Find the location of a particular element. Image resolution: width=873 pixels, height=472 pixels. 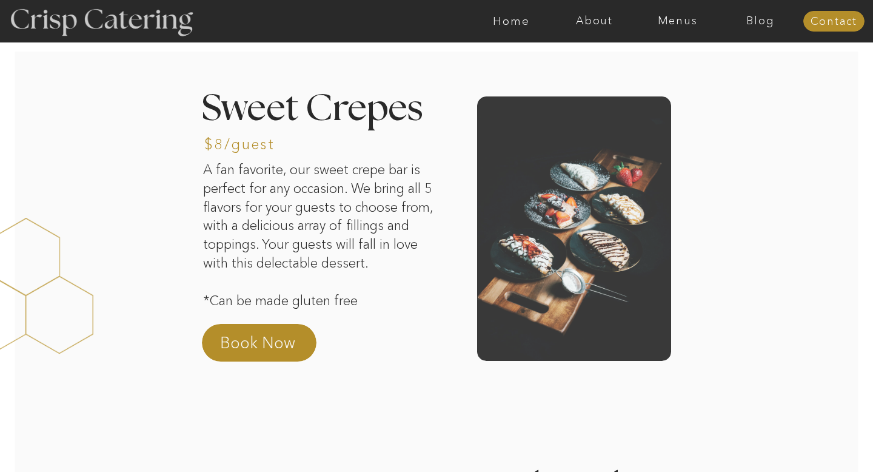

a: Contact is located at coordinates (834, 22).